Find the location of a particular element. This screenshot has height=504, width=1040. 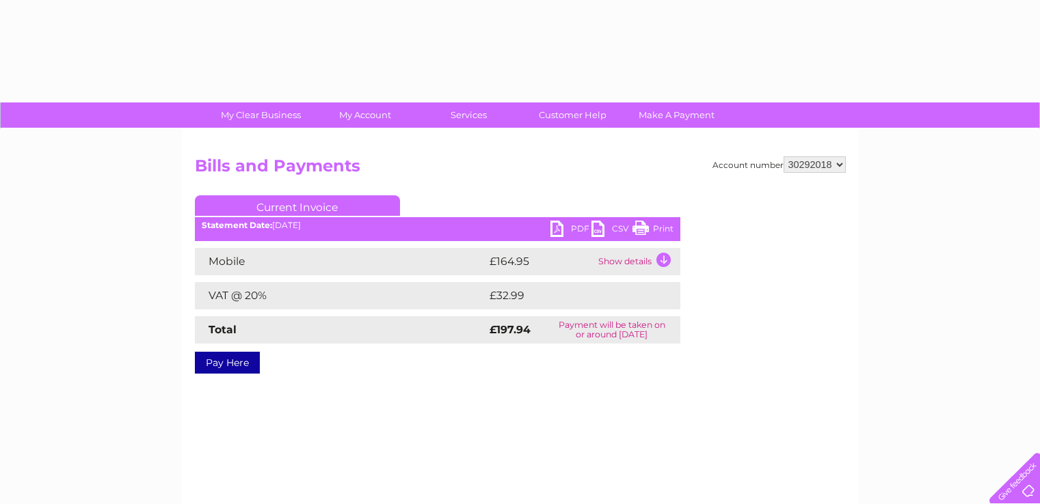

h2: Bills and Payments is located at coordinates (520, 170).